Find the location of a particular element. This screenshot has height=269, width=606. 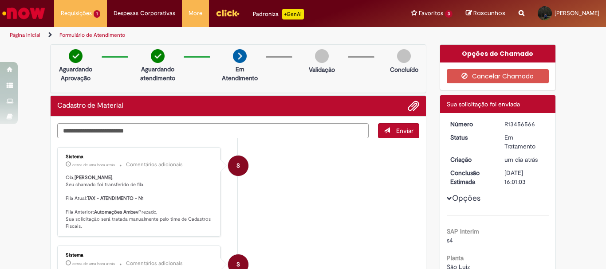

dt: Status is located at coordinates (471, 137).